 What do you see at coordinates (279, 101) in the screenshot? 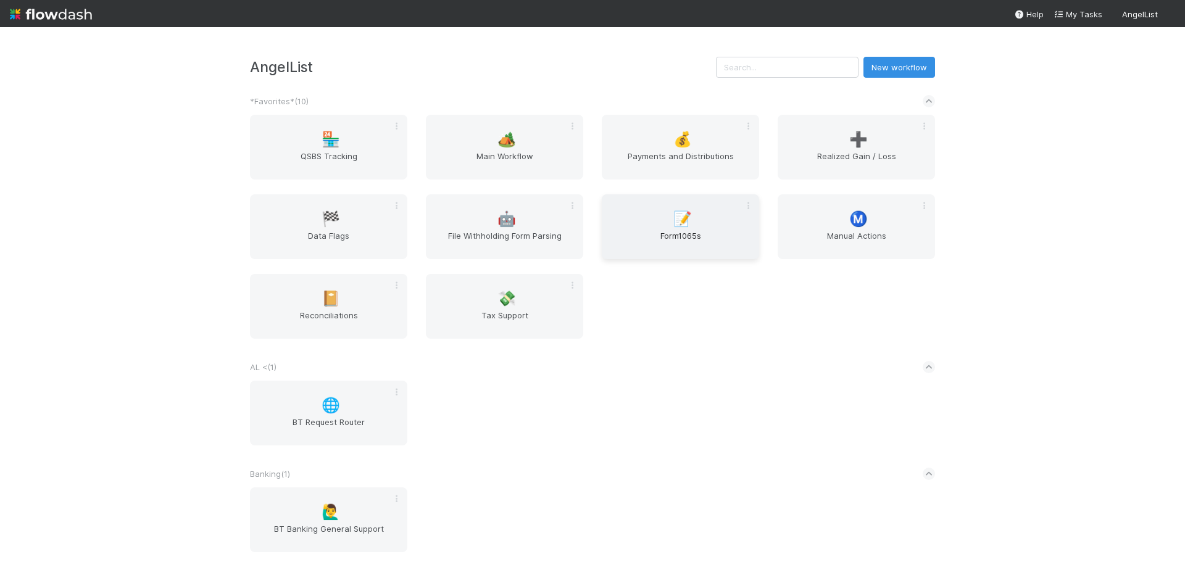
I see `span: *Favorites* ( 10 )` at bounding box center [279, 101].